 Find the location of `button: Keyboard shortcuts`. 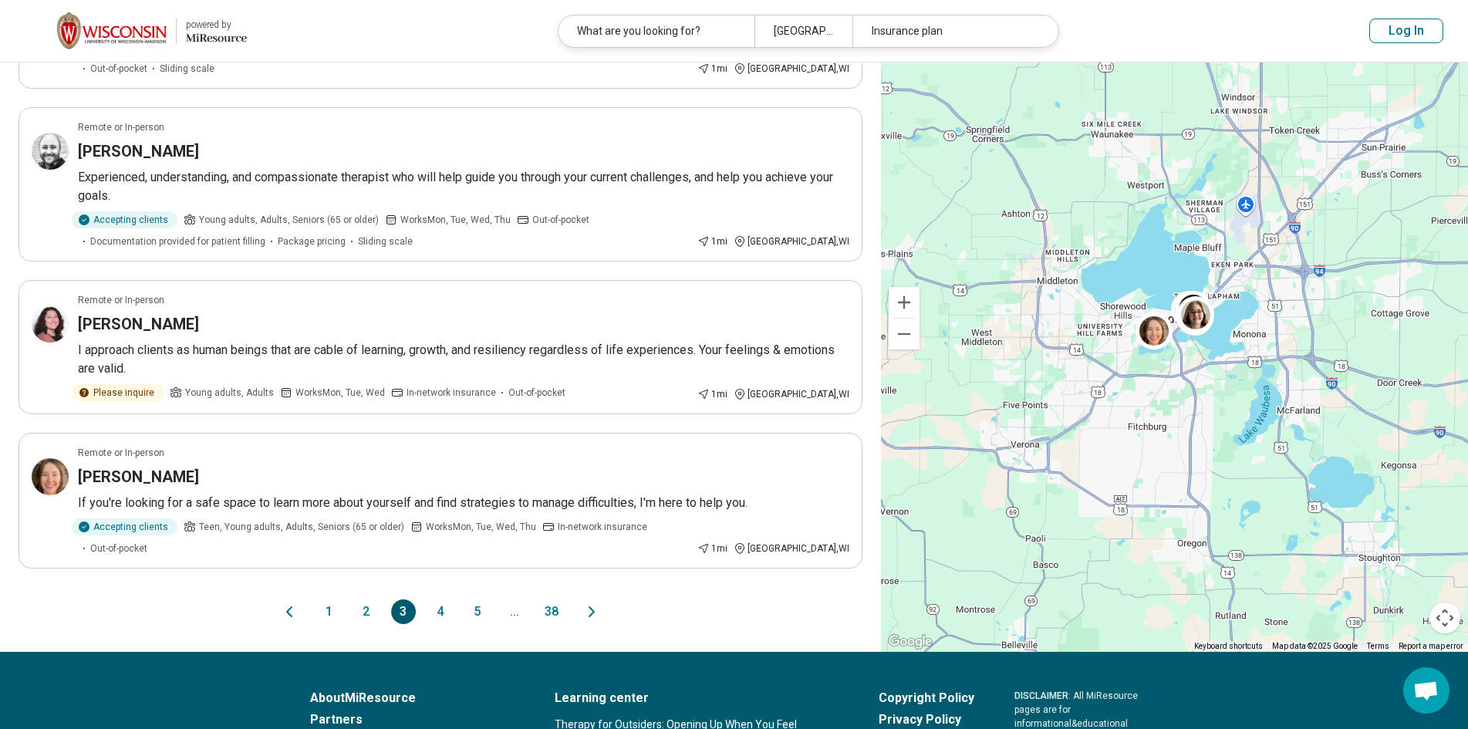

button: Keyboard shortcuts is located at coordinates (1228, 647).